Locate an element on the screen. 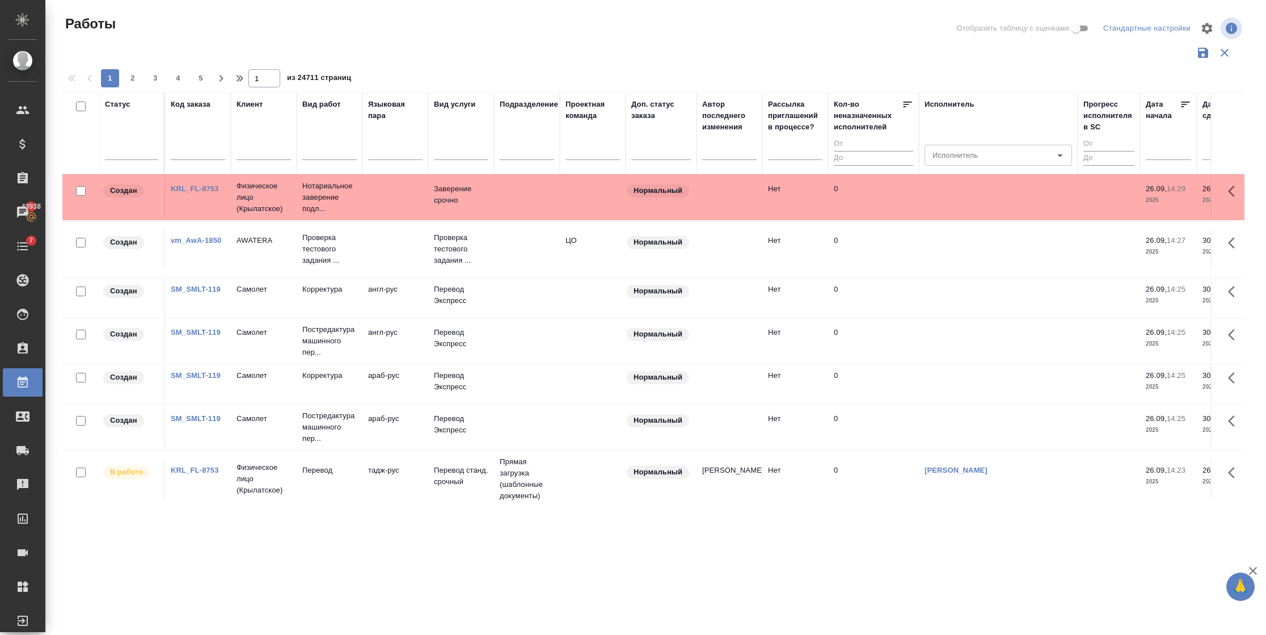  td: араб-рус is located at coordinates (395, 384).